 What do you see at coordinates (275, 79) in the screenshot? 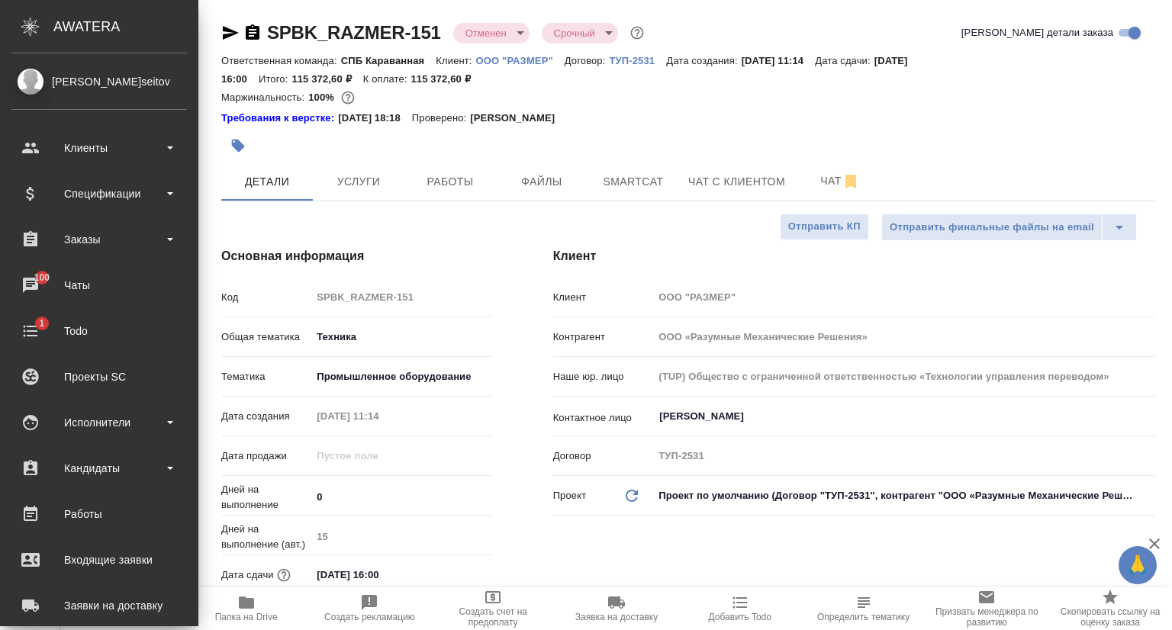
I see `p: Итого:` at bounding box center [275, 79].